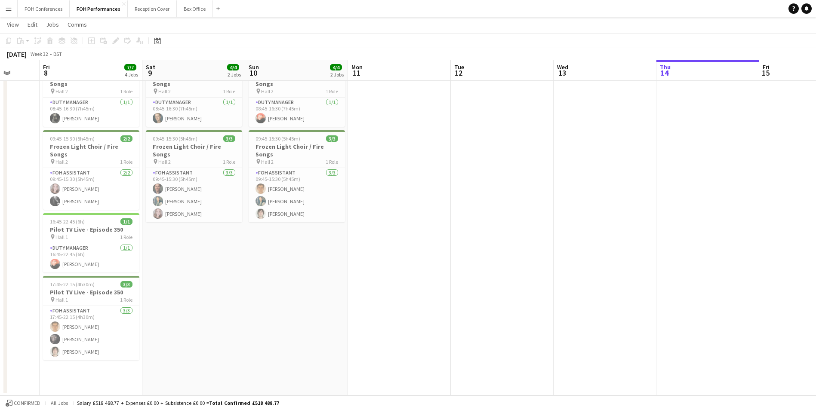 The height and width of the screenshot is (410, 816). What do you see at coordinates (459, 67) in the screenshot?
I see `span: Tue` at bounding box center [459, 67].